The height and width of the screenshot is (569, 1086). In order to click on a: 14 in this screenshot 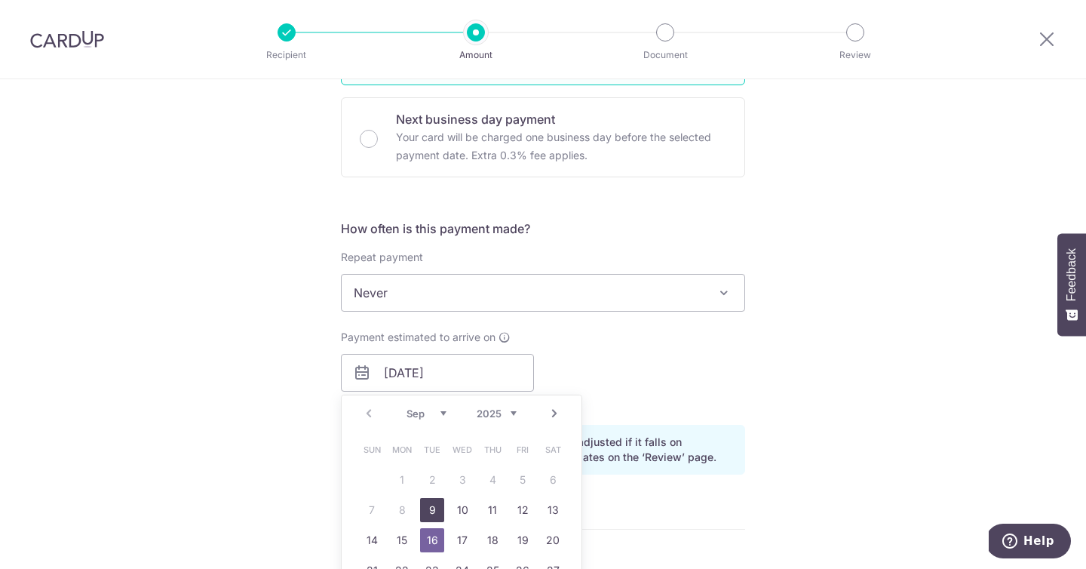, I will do `click(372, 540)`.